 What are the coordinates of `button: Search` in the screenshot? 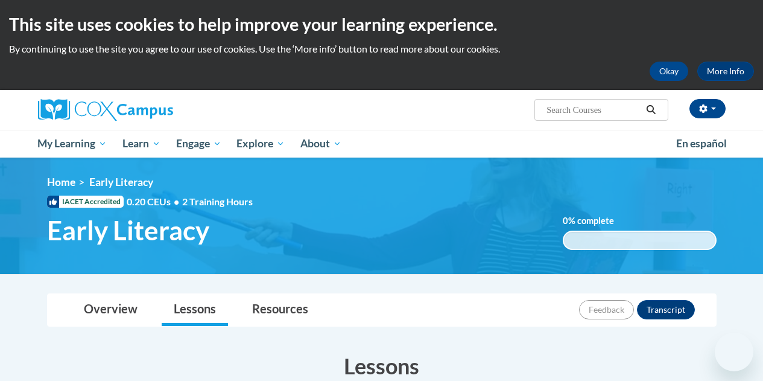 It's located at (651, 110).